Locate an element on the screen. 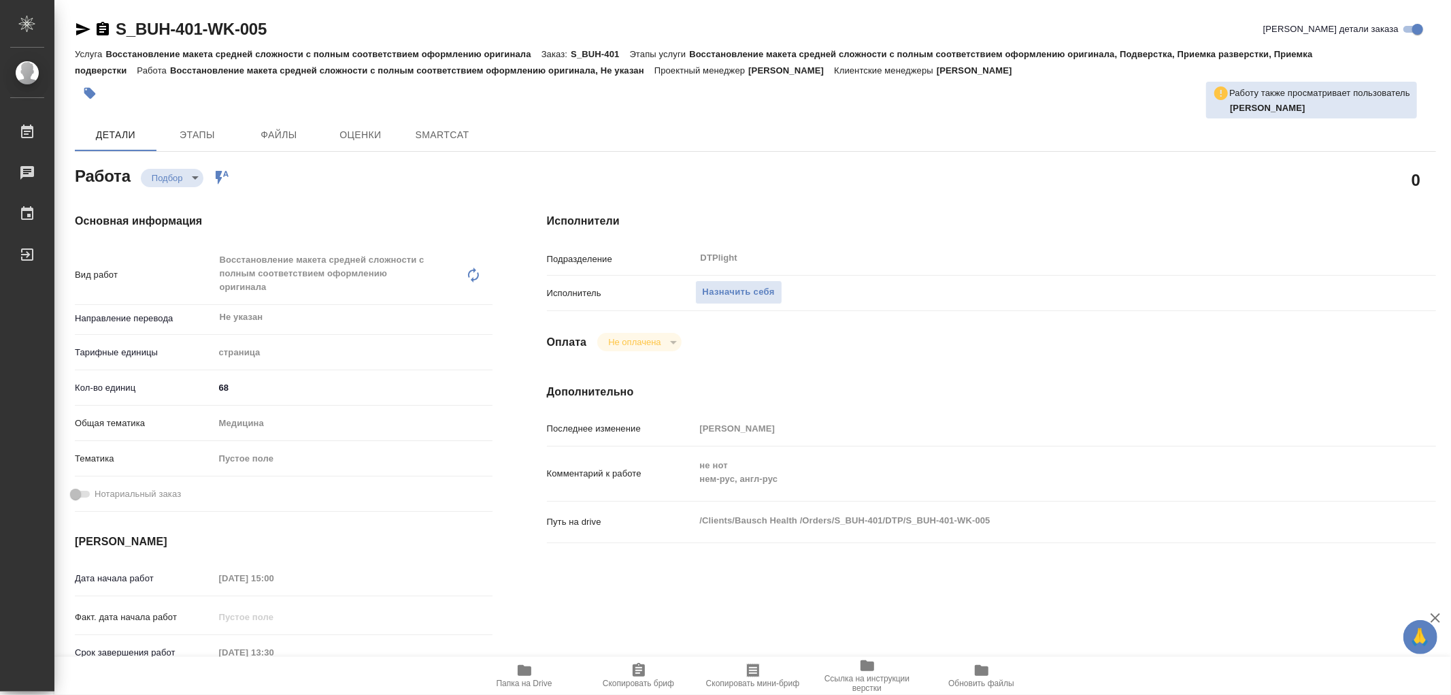  span: SmartCat is located at coordinates (442, 135).